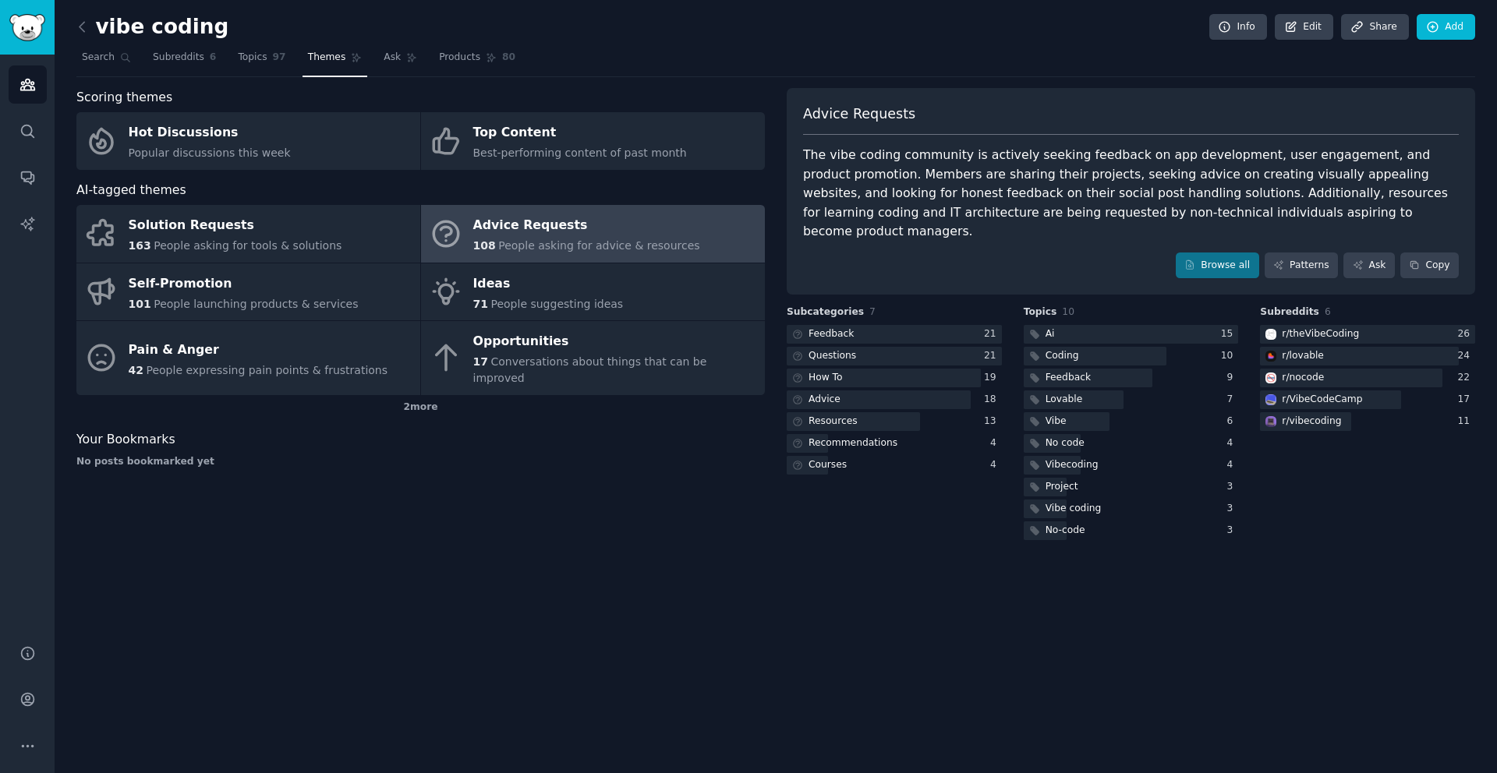  What do you see at coordinates (548, 284) in the screenshot?
I see `div: Ideas` at bounding box center [548, 284].